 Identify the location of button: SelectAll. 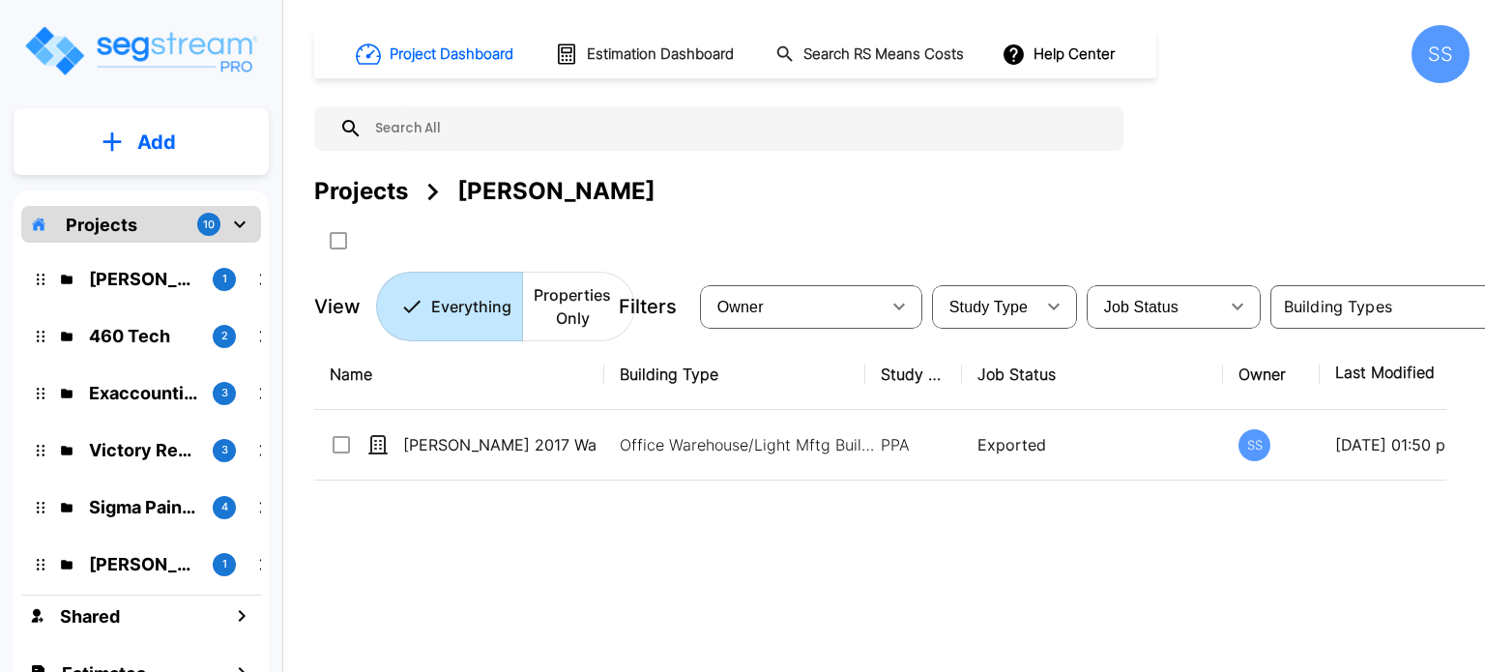
(338, 241).